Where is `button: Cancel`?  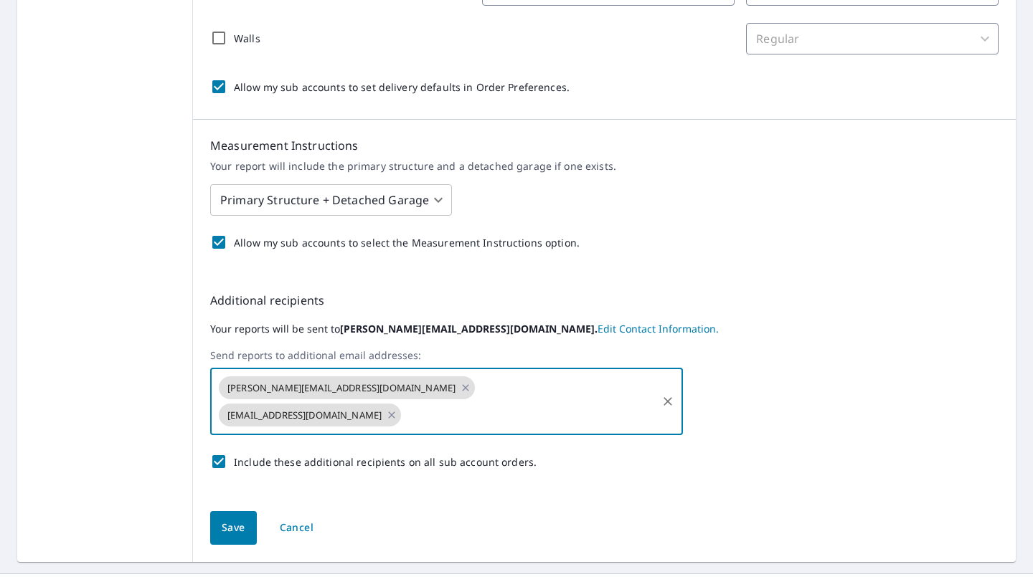
button: Cancel is located at coordinates (296, 528).